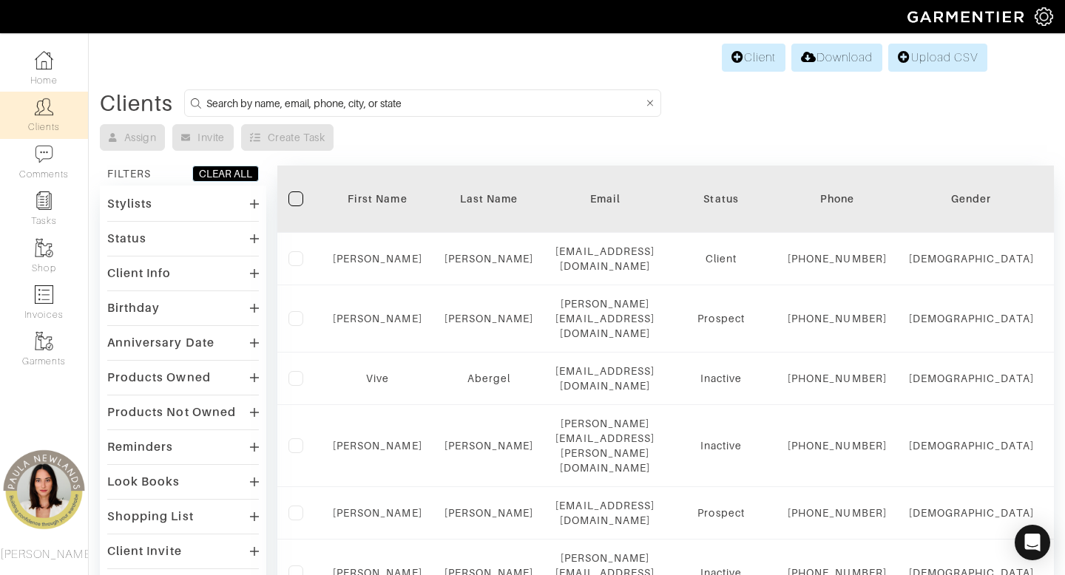  What do you see at coordinates (140, 447) in the screenshot?
I see `div: Reminders` at bounding box center [140, 447].